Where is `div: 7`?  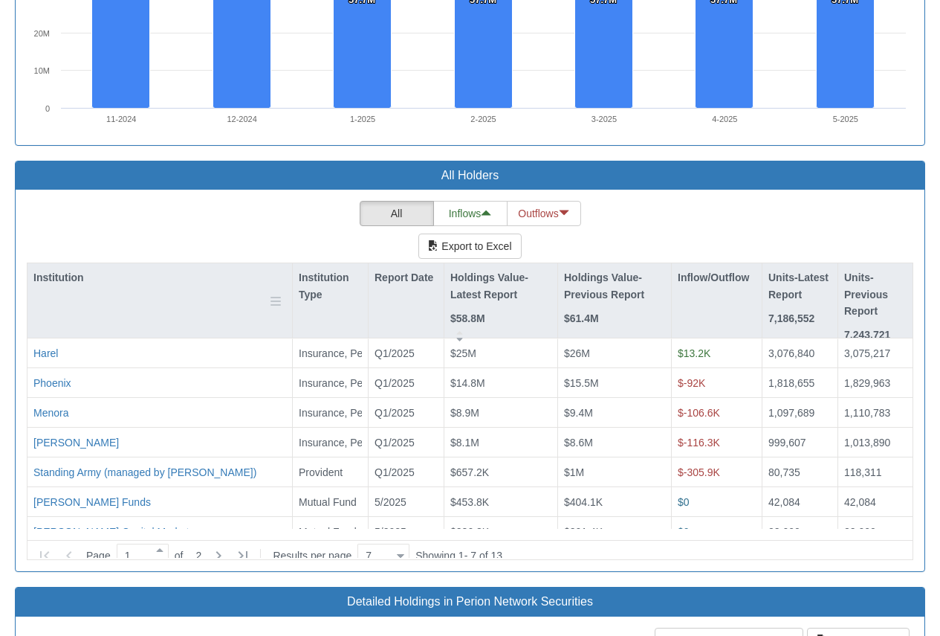 div: 7 is located at coordinates (366, 555).